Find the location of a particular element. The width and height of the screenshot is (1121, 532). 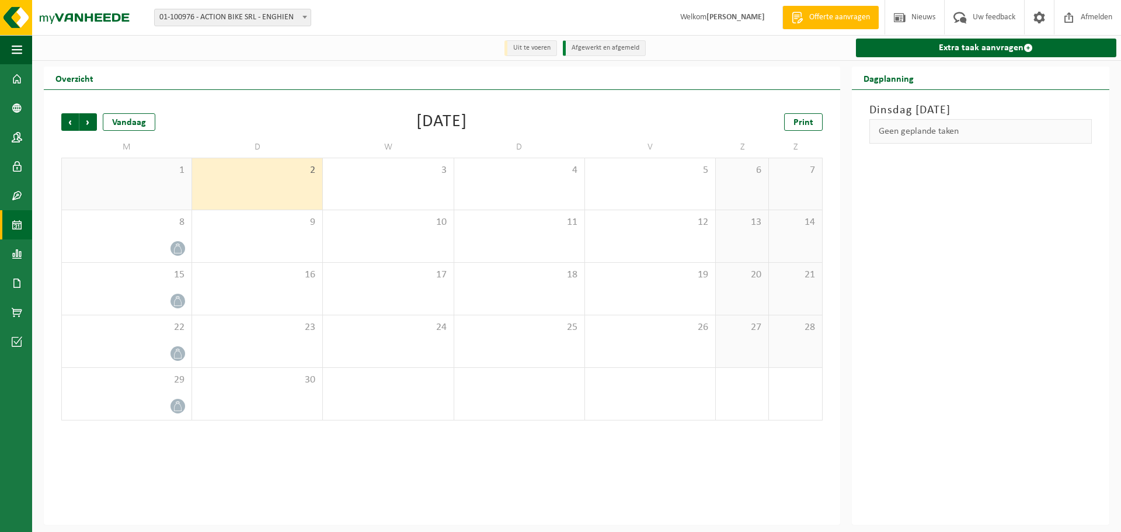

span: 13 is located at coordinates (742, 222).